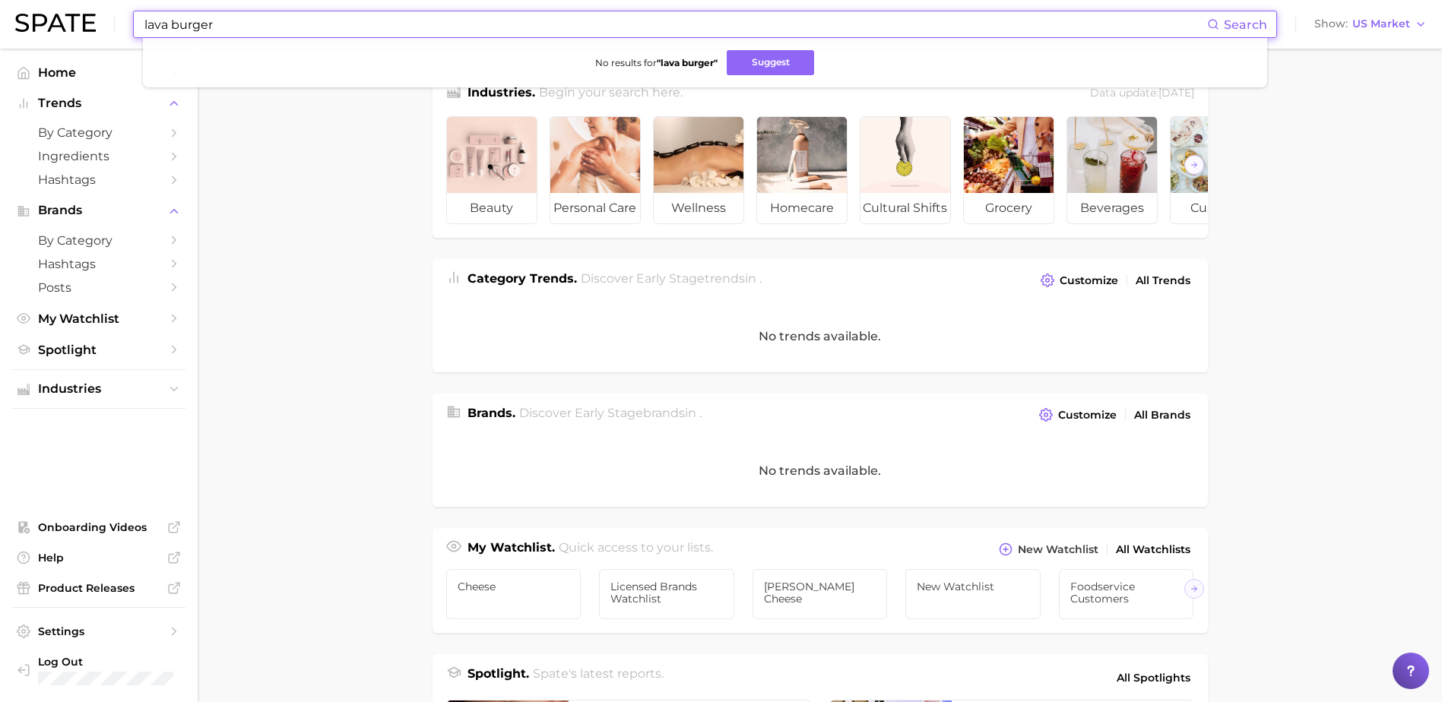 This screenshot has height=702, width=1442. I want to click on span: Discover Early Stage brands in ., so click(610, 413).